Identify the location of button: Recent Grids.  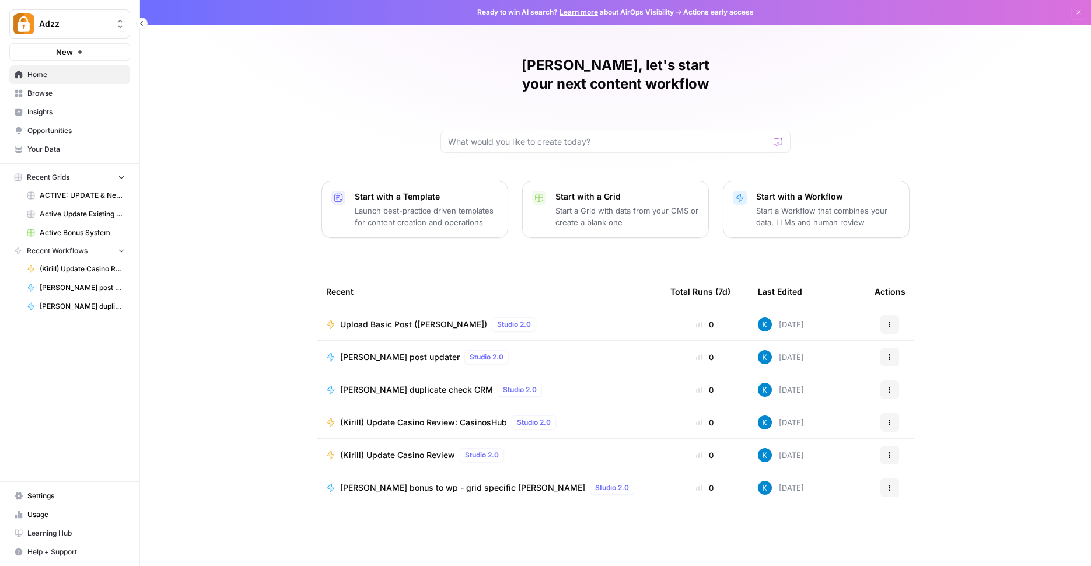
(69, 177).